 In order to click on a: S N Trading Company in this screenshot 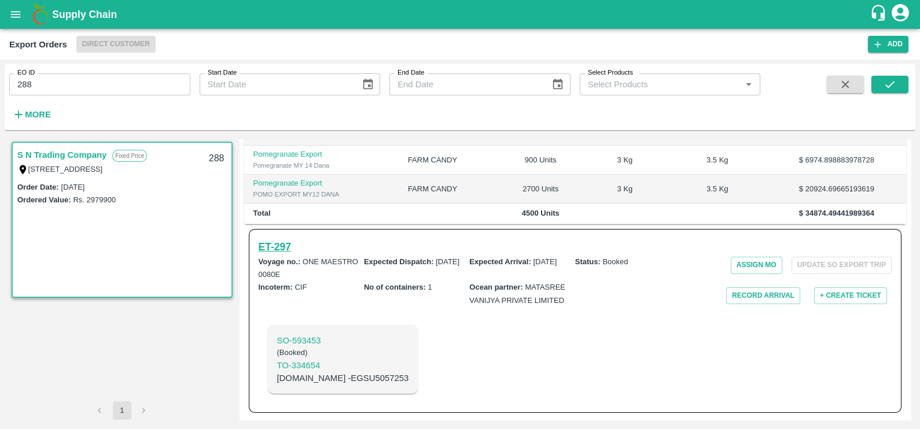, I will do `click(62, 155)`.